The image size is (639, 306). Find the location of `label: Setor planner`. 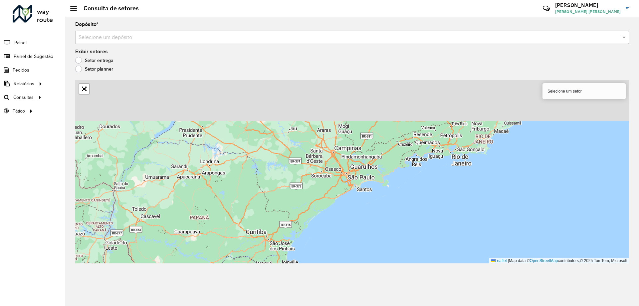

label: Setor planner is located at coordinates (94, 69).